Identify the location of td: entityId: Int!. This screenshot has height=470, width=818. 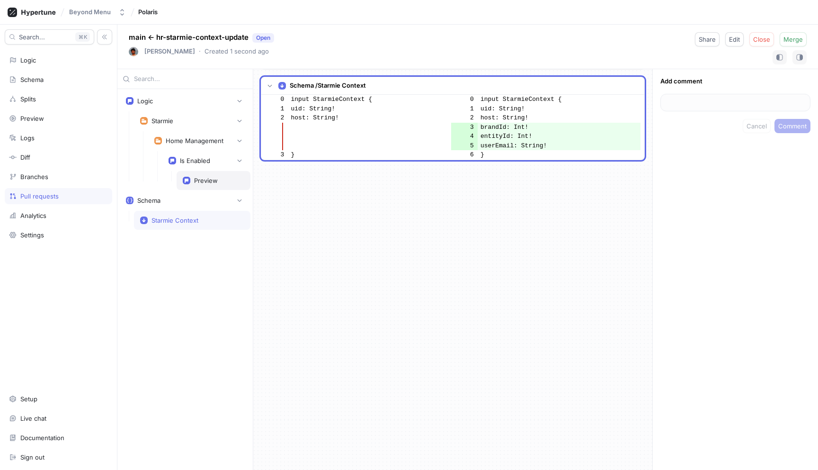
(559, 136).